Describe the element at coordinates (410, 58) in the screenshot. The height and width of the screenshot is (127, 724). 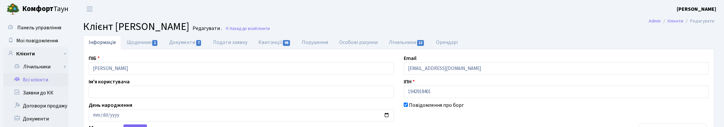
I see `label: Email` at that location.